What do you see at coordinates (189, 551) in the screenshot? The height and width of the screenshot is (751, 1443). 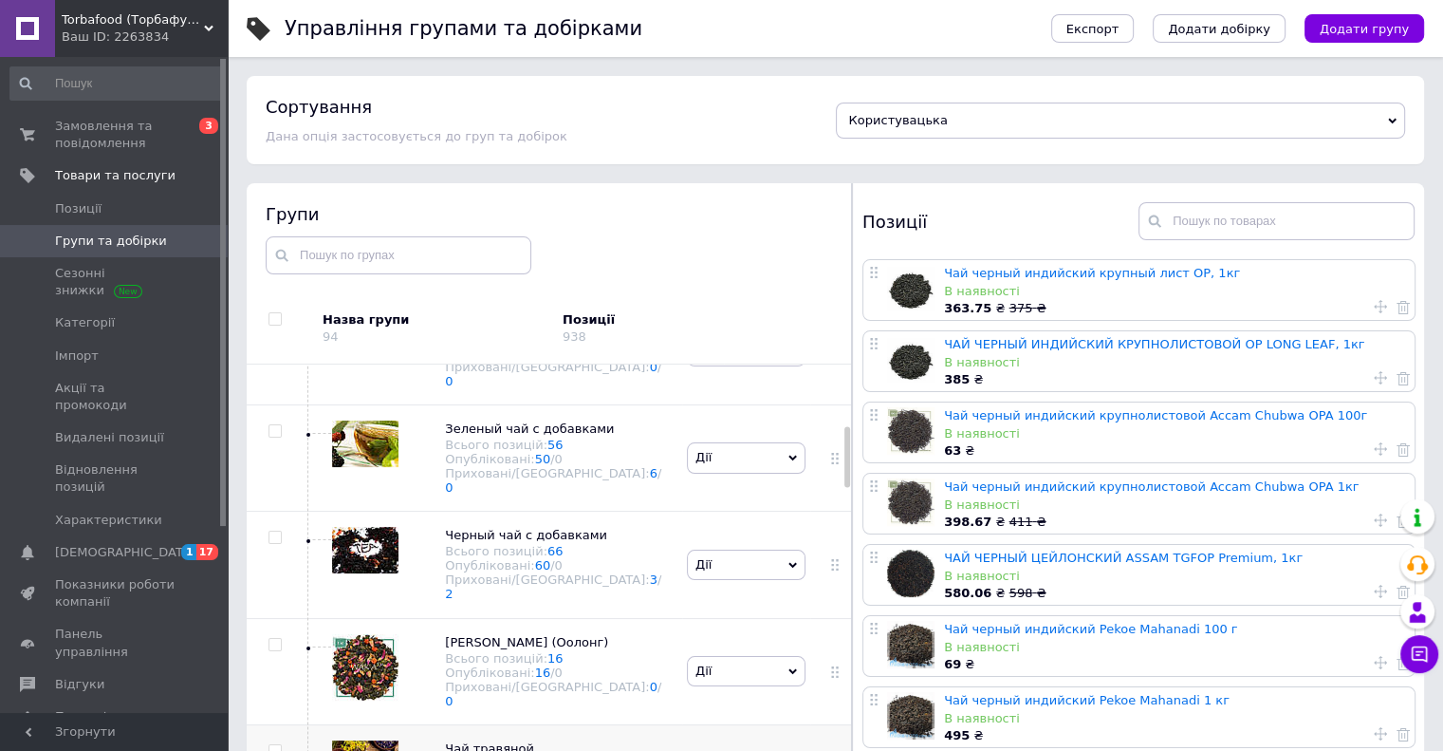 I see `span: 1` at bounding box center [189, 551].